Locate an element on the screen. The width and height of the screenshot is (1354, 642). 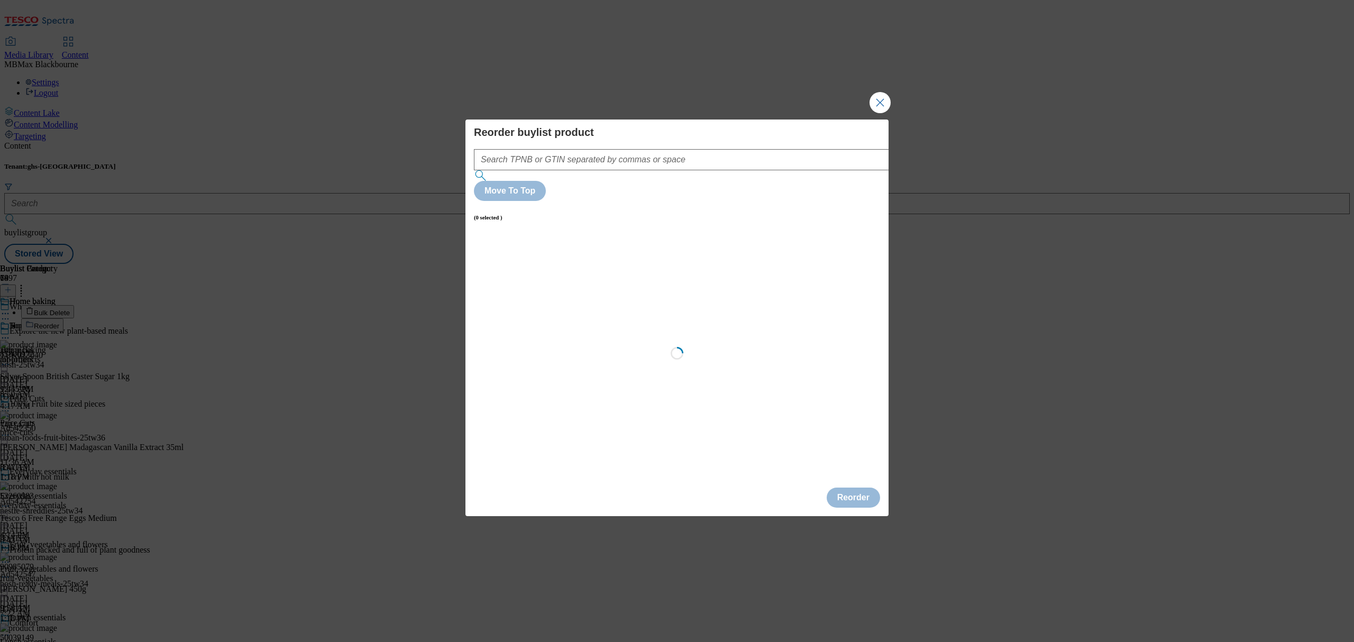
div: Modal is located at coordinates (677, 318).